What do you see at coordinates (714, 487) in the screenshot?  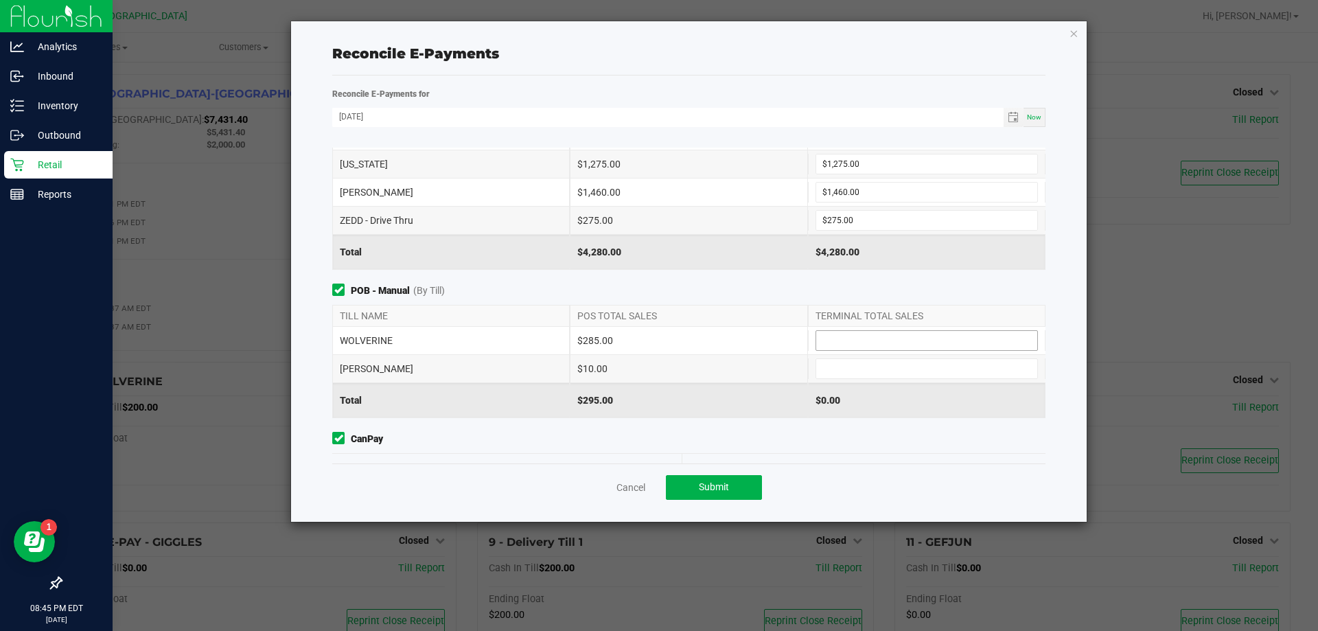 I see `span: Submit` at bounding box center [714, 487].